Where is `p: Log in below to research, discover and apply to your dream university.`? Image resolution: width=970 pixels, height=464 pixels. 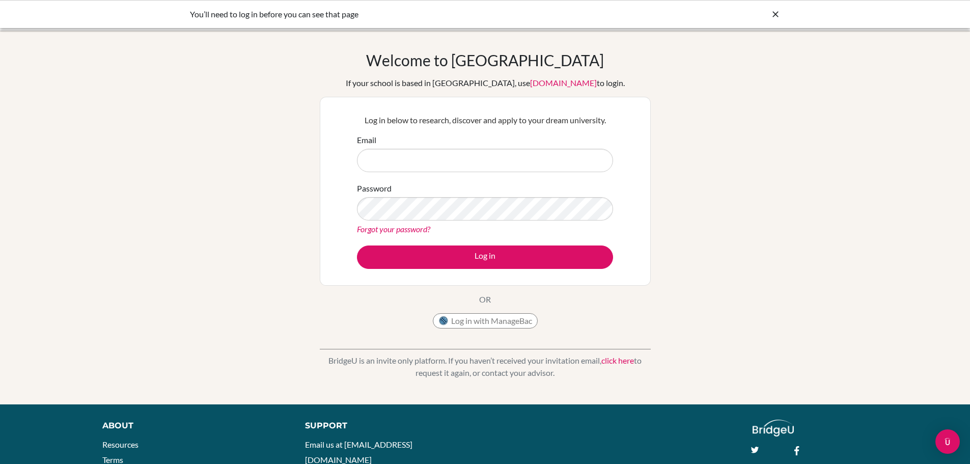 p: Log in below to research, discover and apply to your dream university. is located at coordinates (485, 120).